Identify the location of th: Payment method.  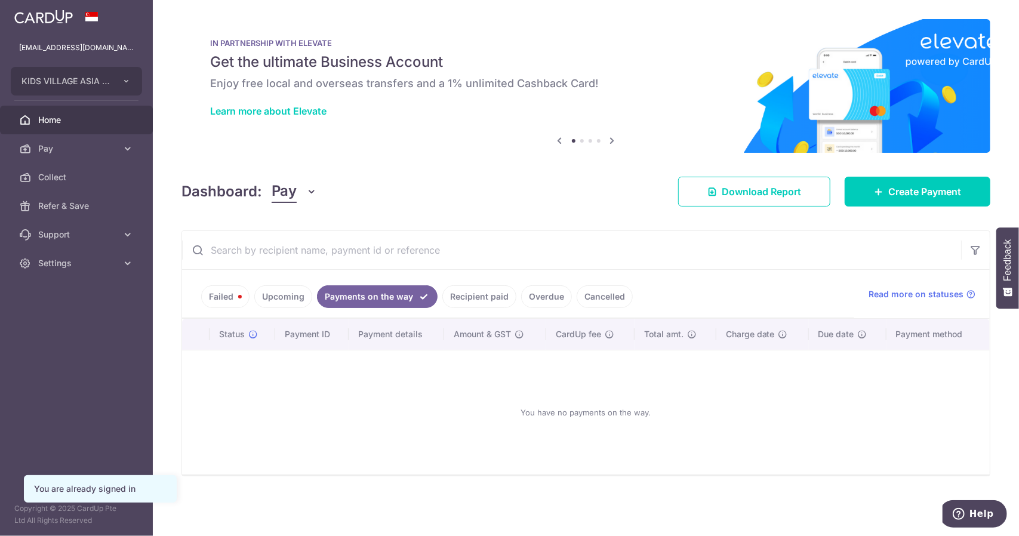
(938, 334).